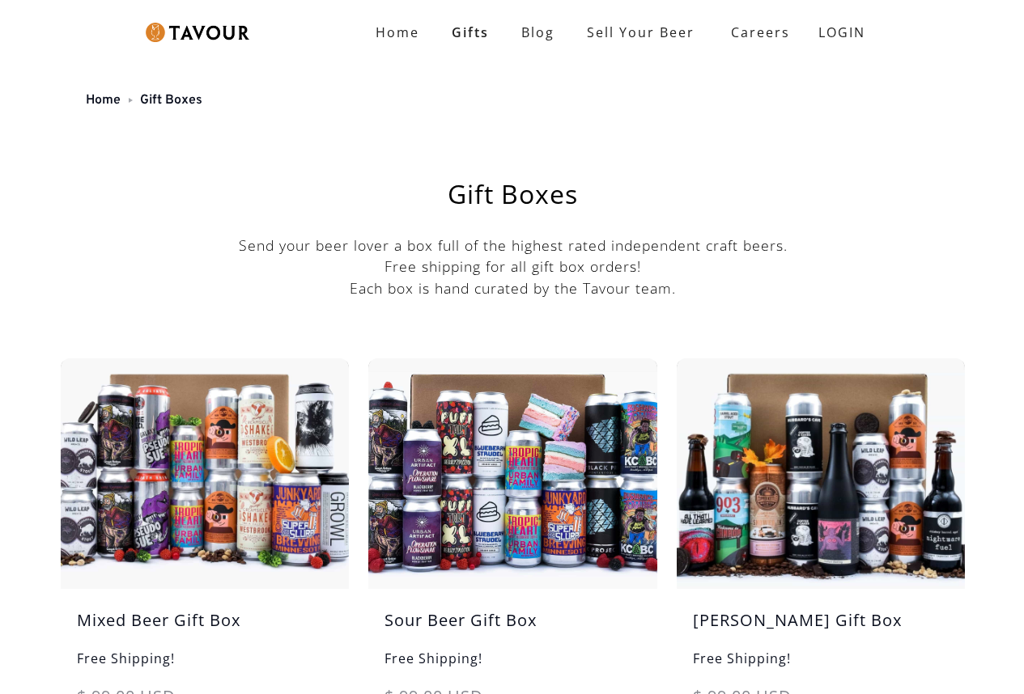  Describe the element at coordinates (470, 32) in the screenshot. I see `a: Gifts` at that location.